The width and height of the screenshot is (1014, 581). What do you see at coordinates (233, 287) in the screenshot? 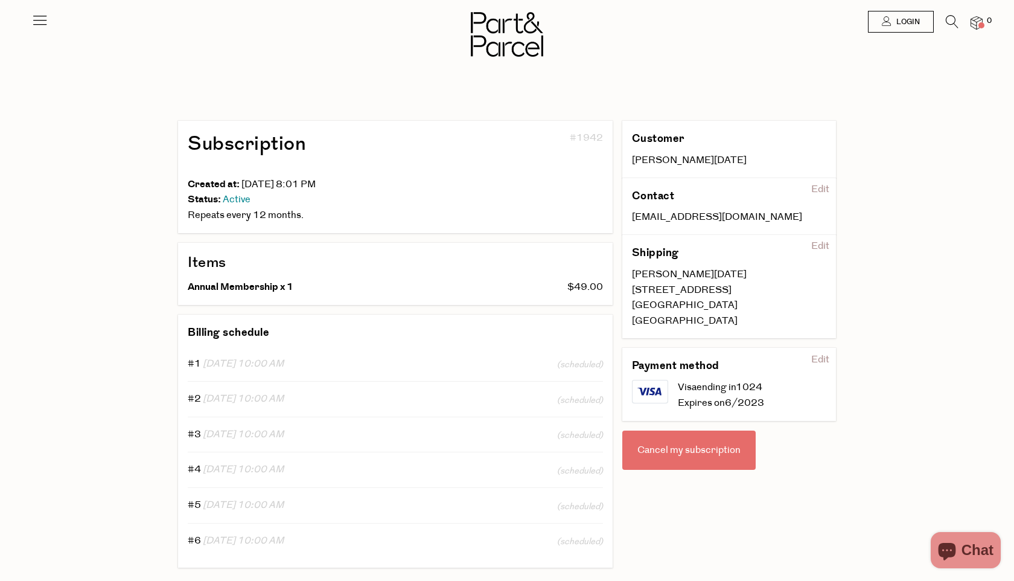
I see `span: Annual Membership` at bounding box center [233, 287].